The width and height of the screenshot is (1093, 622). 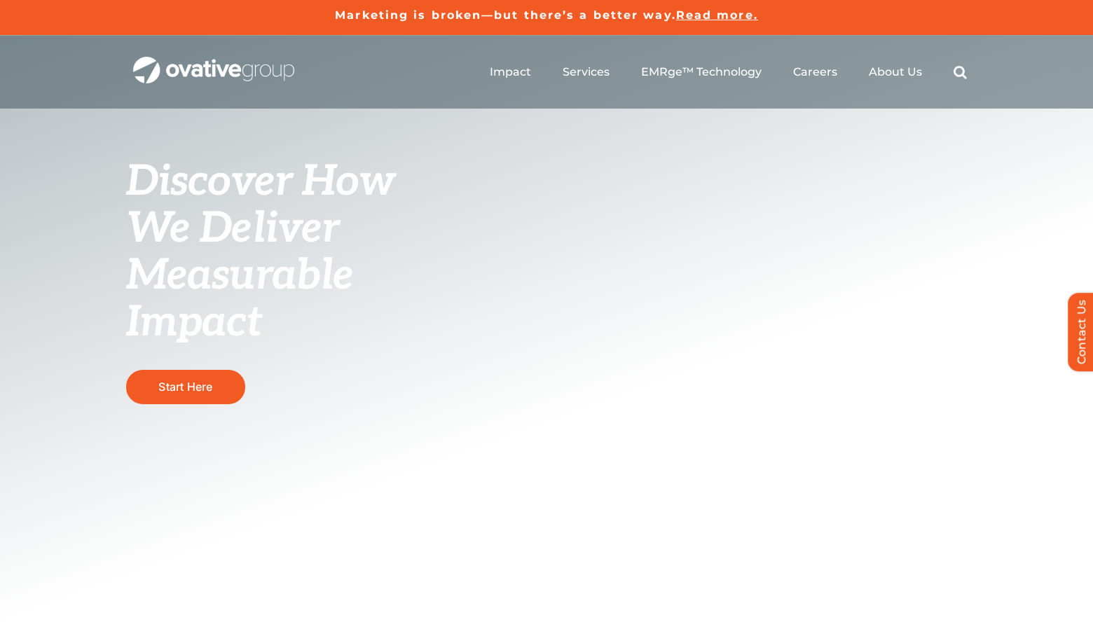 What do you see at coordinates (214, 62) in the screenshot?
I see `a: OG_Full_horizontal_WHT` at bounding box center [214, 62].